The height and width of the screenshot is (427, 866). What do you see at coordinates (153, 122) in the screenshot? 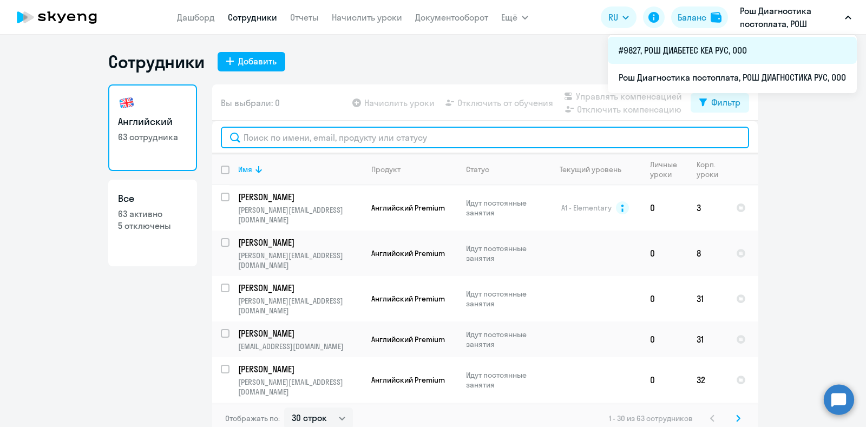
I see `h3: Английский` at bounding box center [153, 122].